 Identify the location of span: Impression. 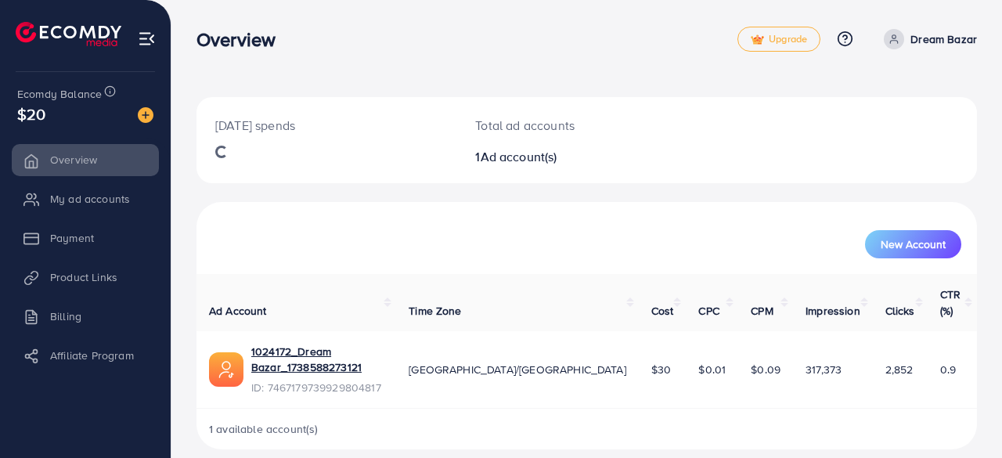
(833, 311).